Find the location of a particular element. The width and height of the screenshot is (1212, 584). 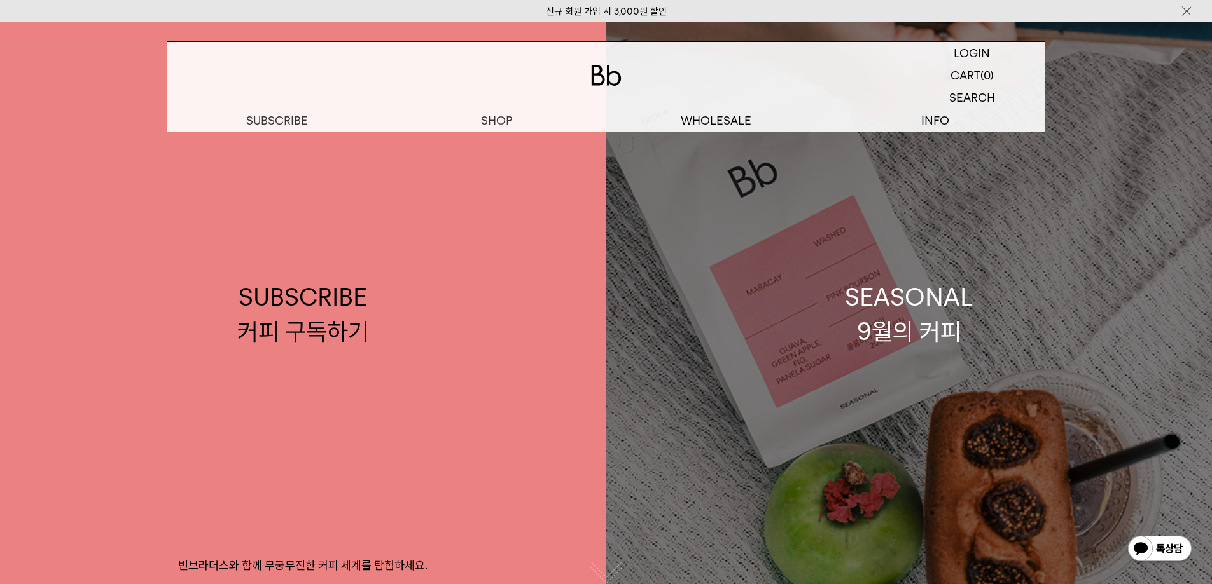

div: SUBSCRIBE 커피 구독하기 is located at coordinates (303, 314).